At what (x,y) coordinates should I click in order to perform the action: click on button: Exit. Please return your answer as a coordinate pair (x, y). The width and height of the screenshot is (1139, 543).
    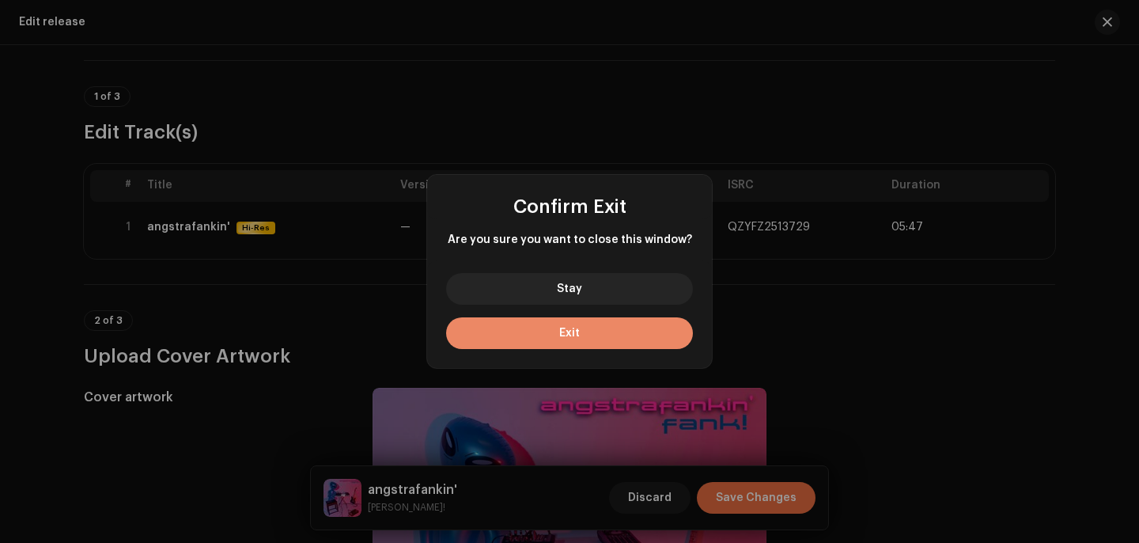
    Looking at the image, I should click on (569, 333).